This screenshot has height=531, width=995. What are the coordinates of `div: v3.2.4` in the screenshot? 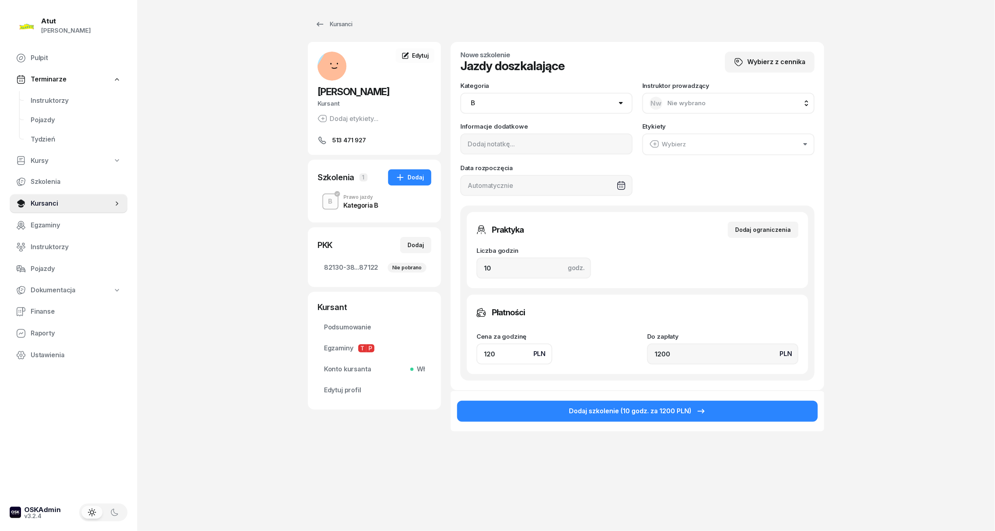 It's located at (42, 516).